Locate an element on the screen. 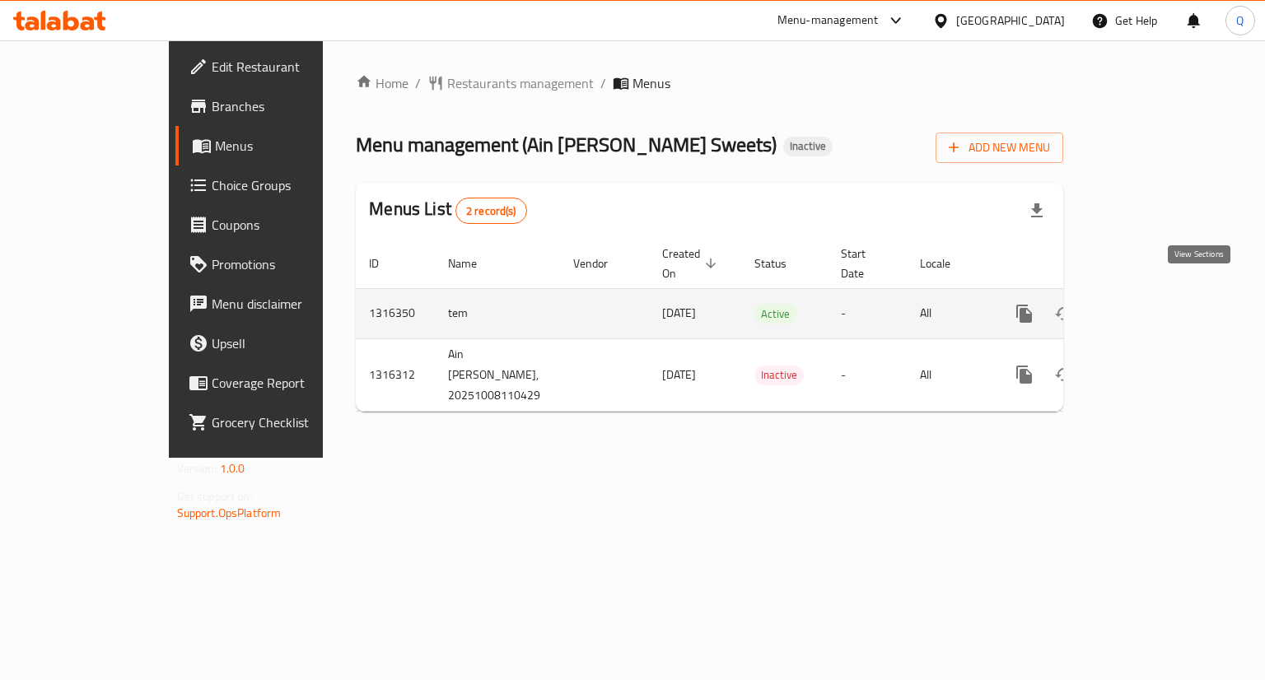  a: Home is located at coordinates (382, 83).